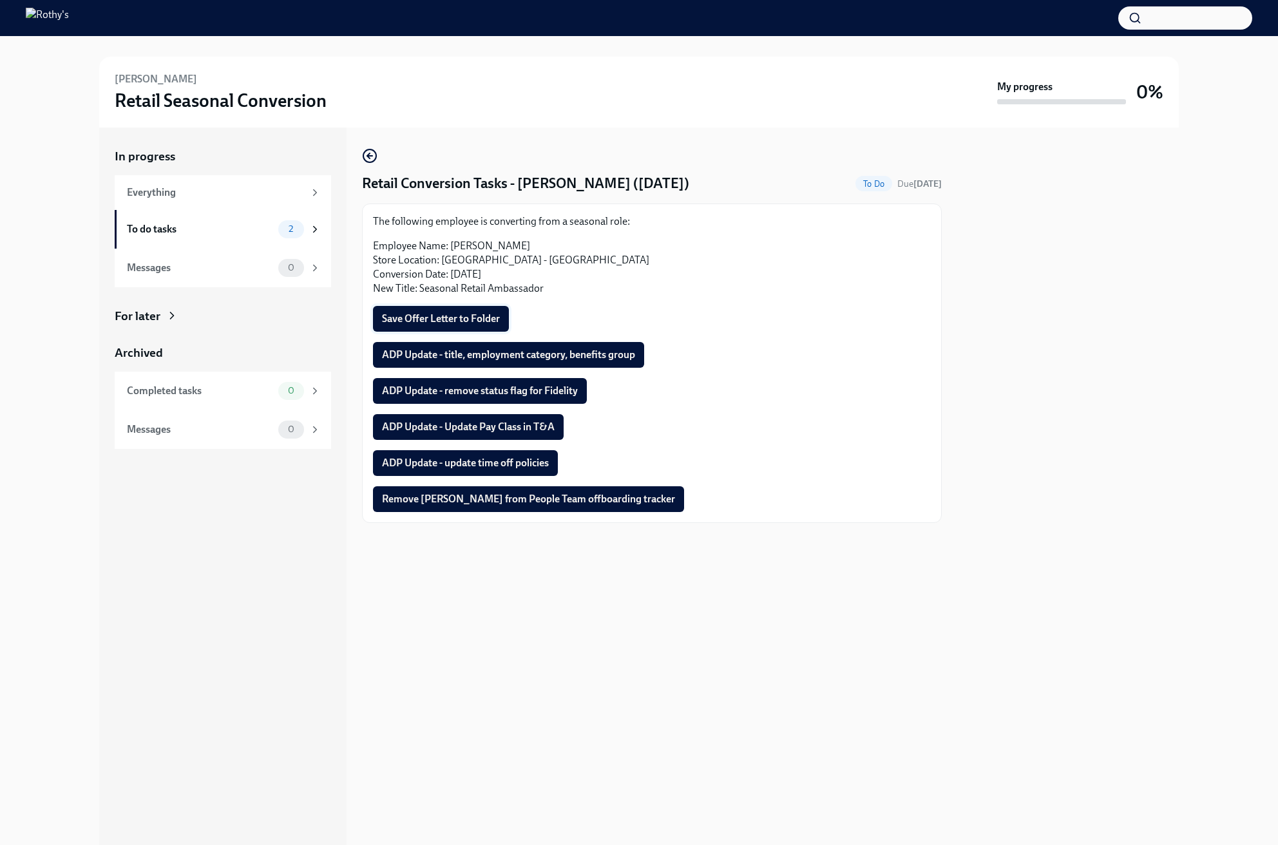 The height and width of the screenshot is (845, 1278). Describe the element at coordinates (223, 391) in the screenshot. I see `a: Completed tasks0` at that location.